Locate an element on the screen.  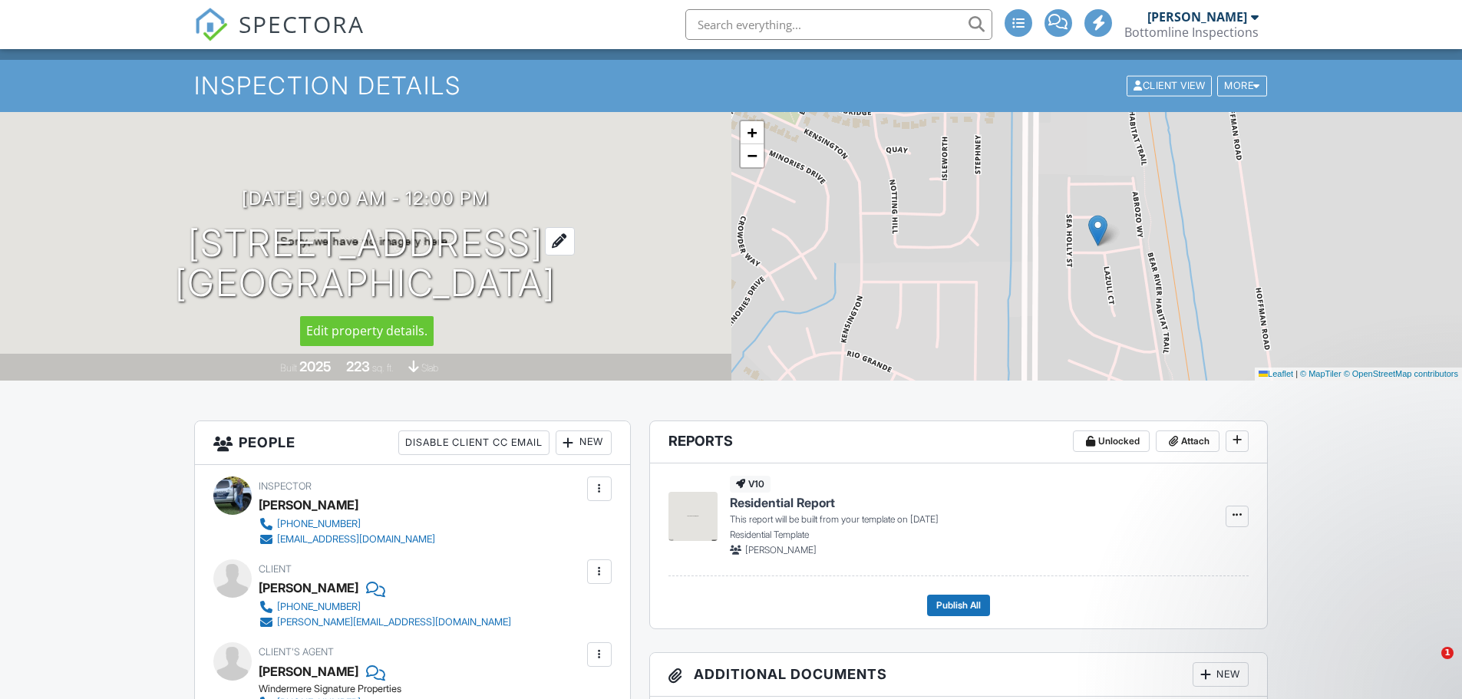
div: 2025 is located at coordinates (315, 366).